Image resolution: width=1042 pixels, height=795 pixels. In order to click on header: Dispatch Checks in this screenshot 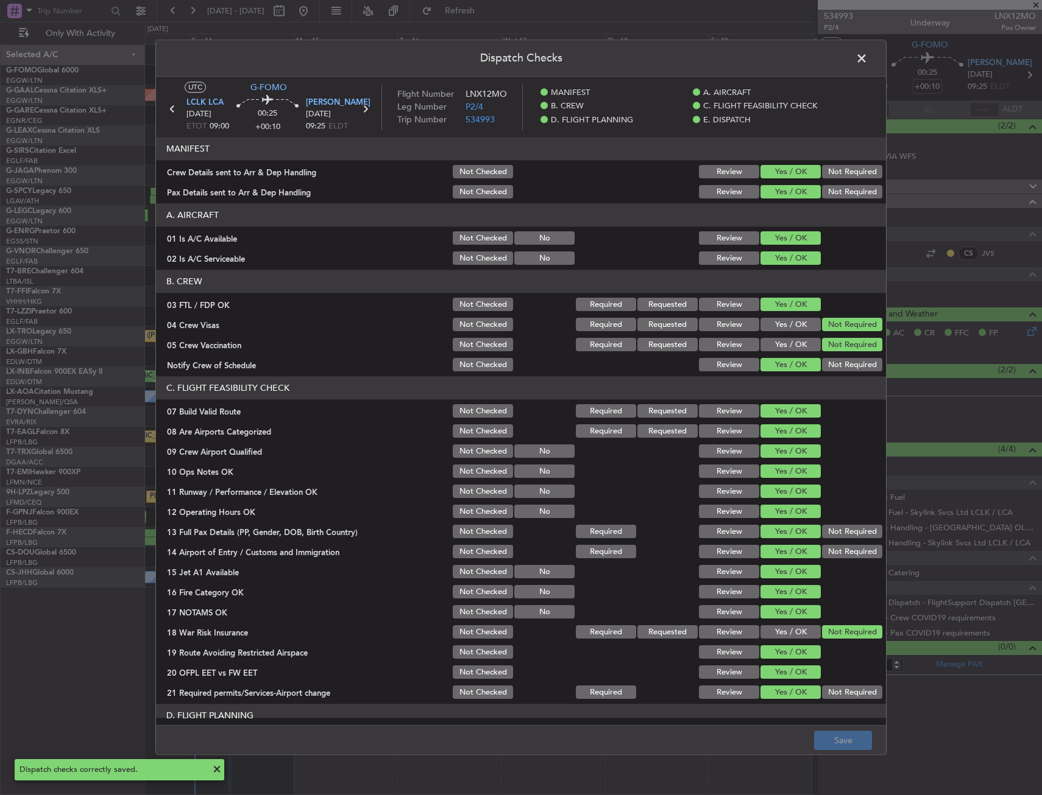, I will do `click(521, 58)`.